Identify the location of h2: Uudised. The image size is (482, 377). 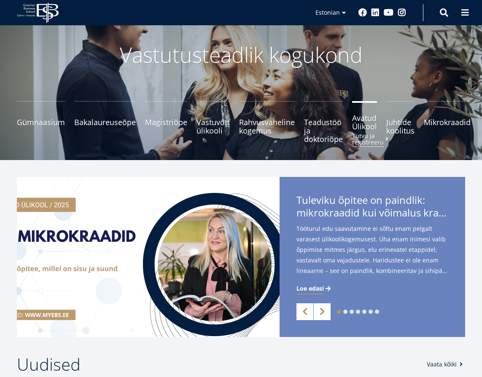
(217, 365).